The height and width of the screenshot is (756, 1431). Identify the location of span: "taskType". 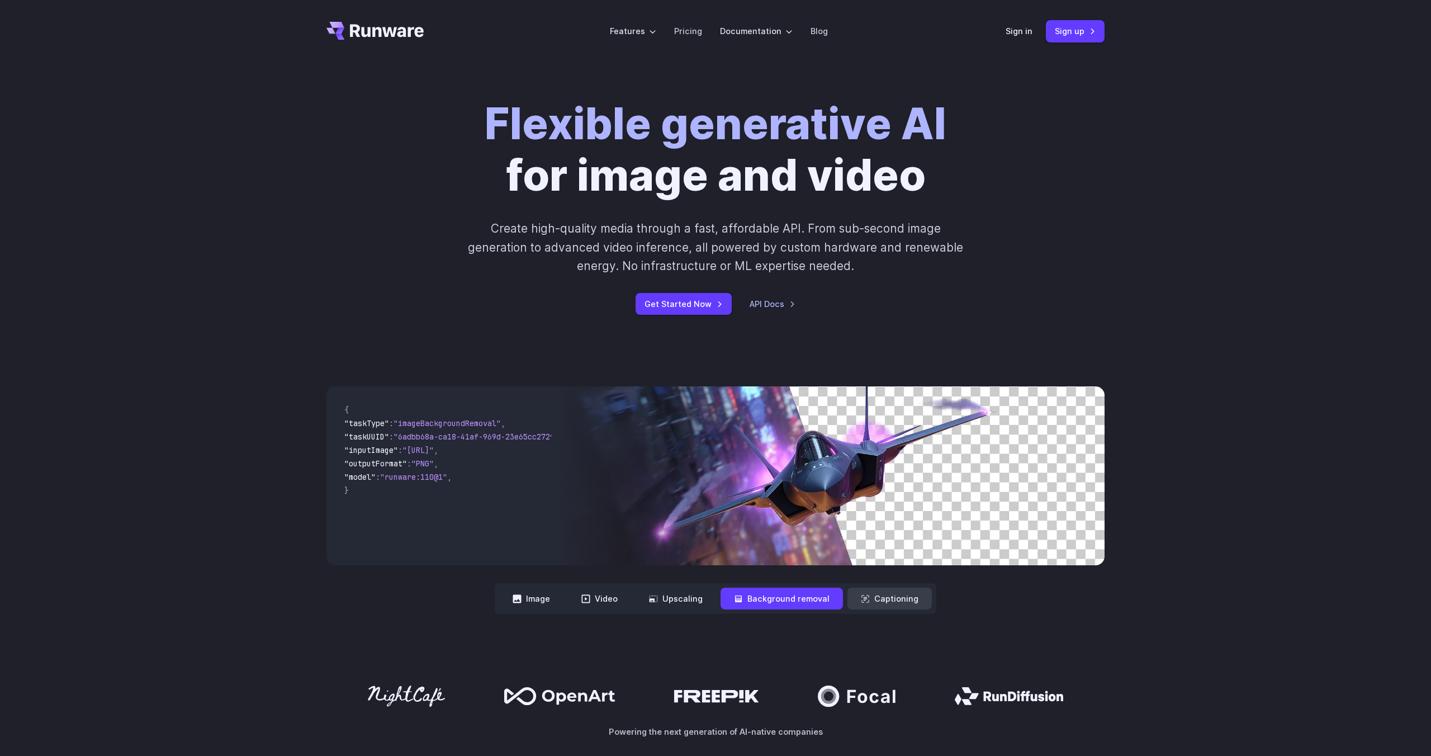
(367, 423).